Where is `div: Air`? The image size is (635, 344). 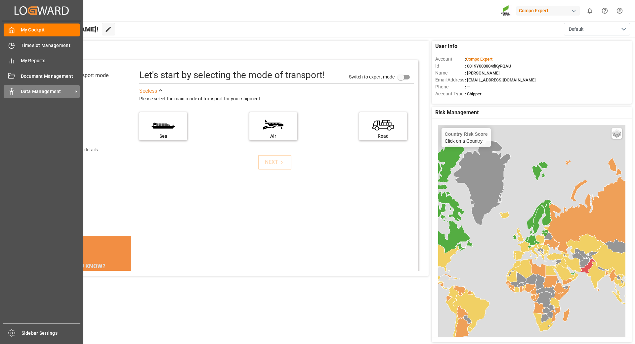
div: Air is located at coordinates (273, 136).